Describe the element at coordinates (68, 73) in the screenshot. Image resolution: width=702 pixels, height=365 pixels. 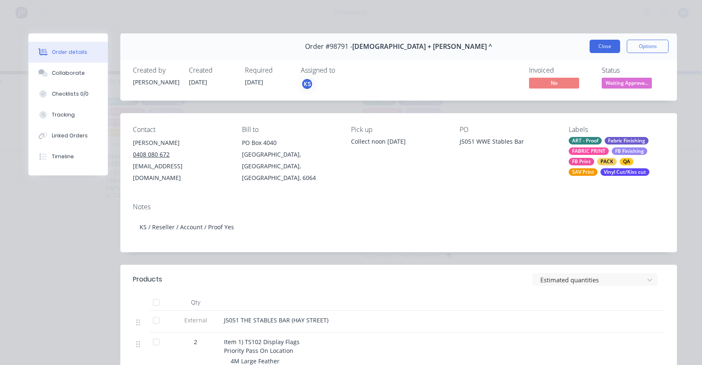
I see `div: Collaborate` at that location.